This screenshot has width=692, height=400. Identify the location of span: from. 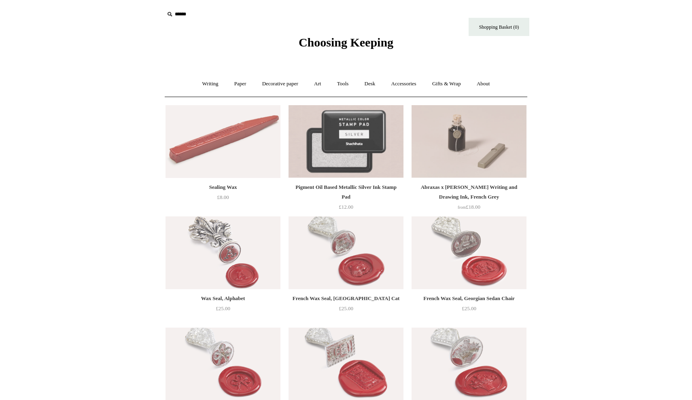
(462, 207).